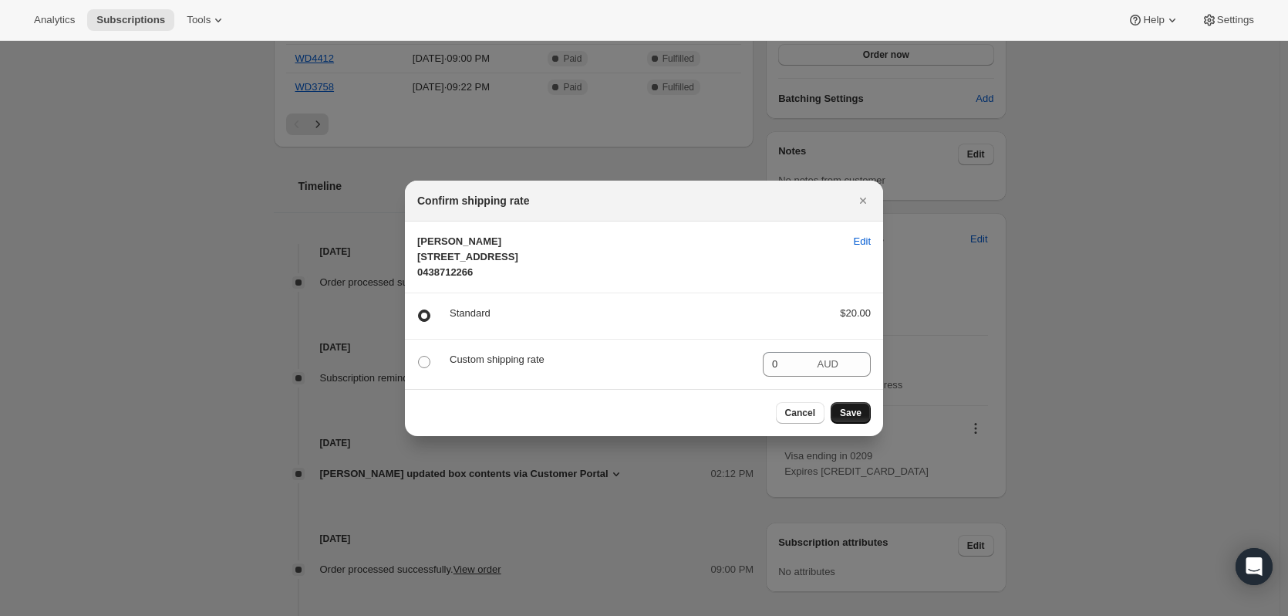 Image resolution: width=1288 pixels, height=616 pixels. What do you see at coordinates (198, 20) in the screenshot?
I see `span: Tools` at bounding box center [198, 20].